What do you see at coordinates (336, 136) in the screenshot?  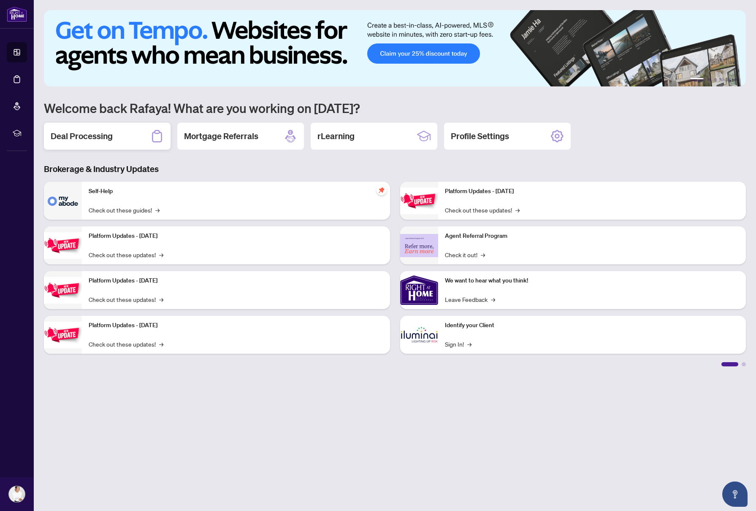 I see `h2: rLearning` at bounding box center [336, 136].